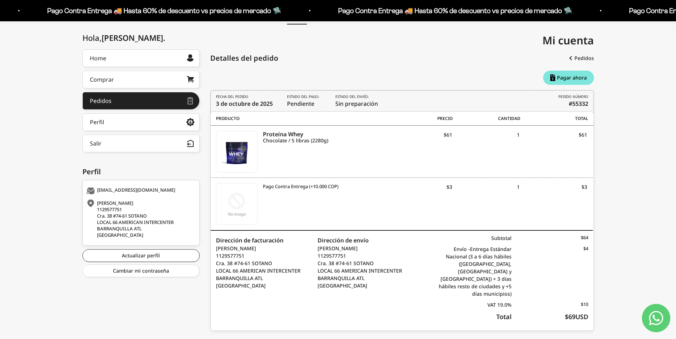 The image size is (676, 339). What do you see at coordinates (550, 249) in the screenshot?
I see `span: $4` at bounding box center [550, 249].